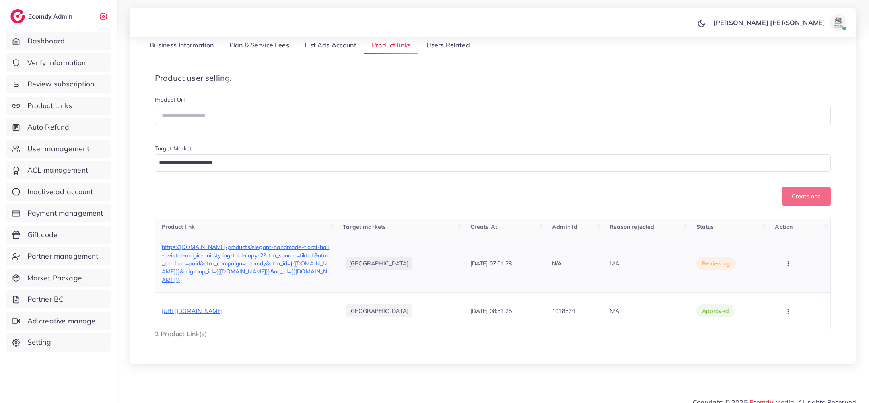 The height and width of the screenshot is (403, 869). I want to click on span: Partner BC, so click(45, 299).